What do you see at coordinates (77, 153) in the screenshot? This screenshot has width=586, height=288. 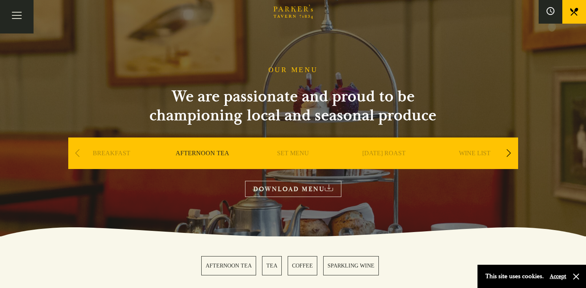 I see `div: Previous slide` at bounding box center [77, 153].